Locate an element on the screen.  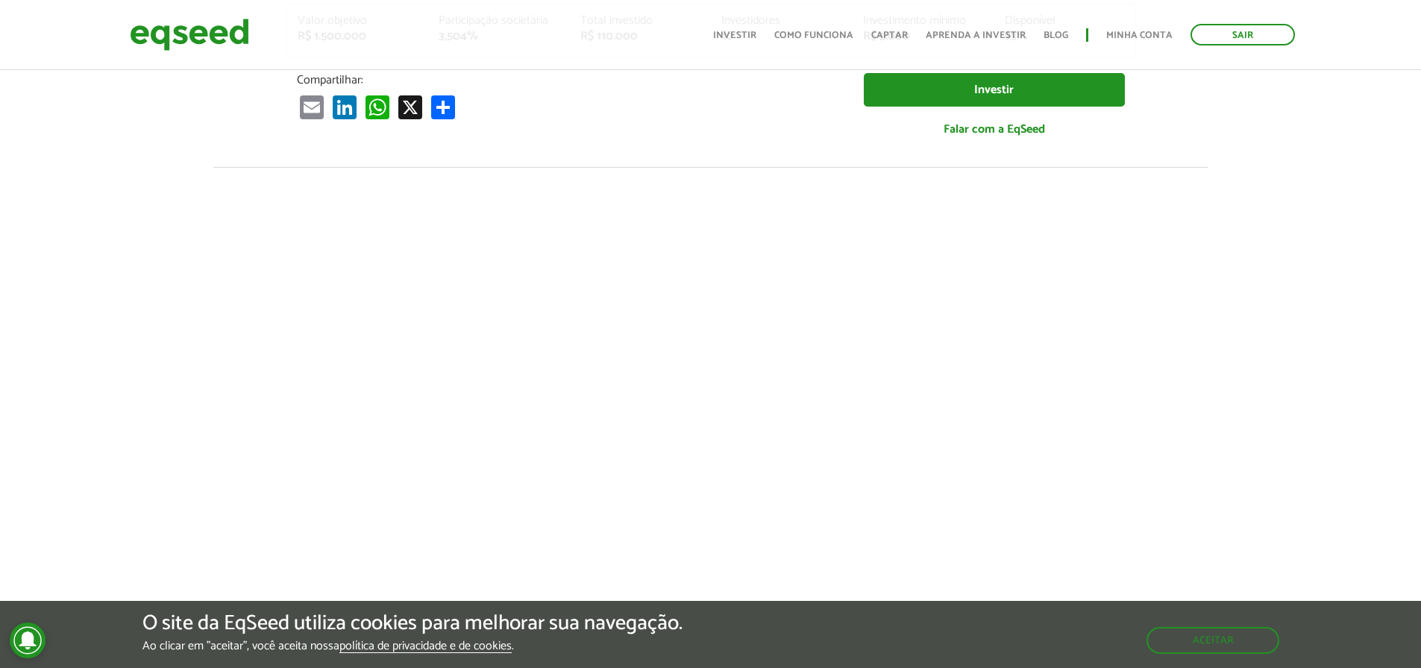
a: WhatsApp is located at coordinates (377, 107).